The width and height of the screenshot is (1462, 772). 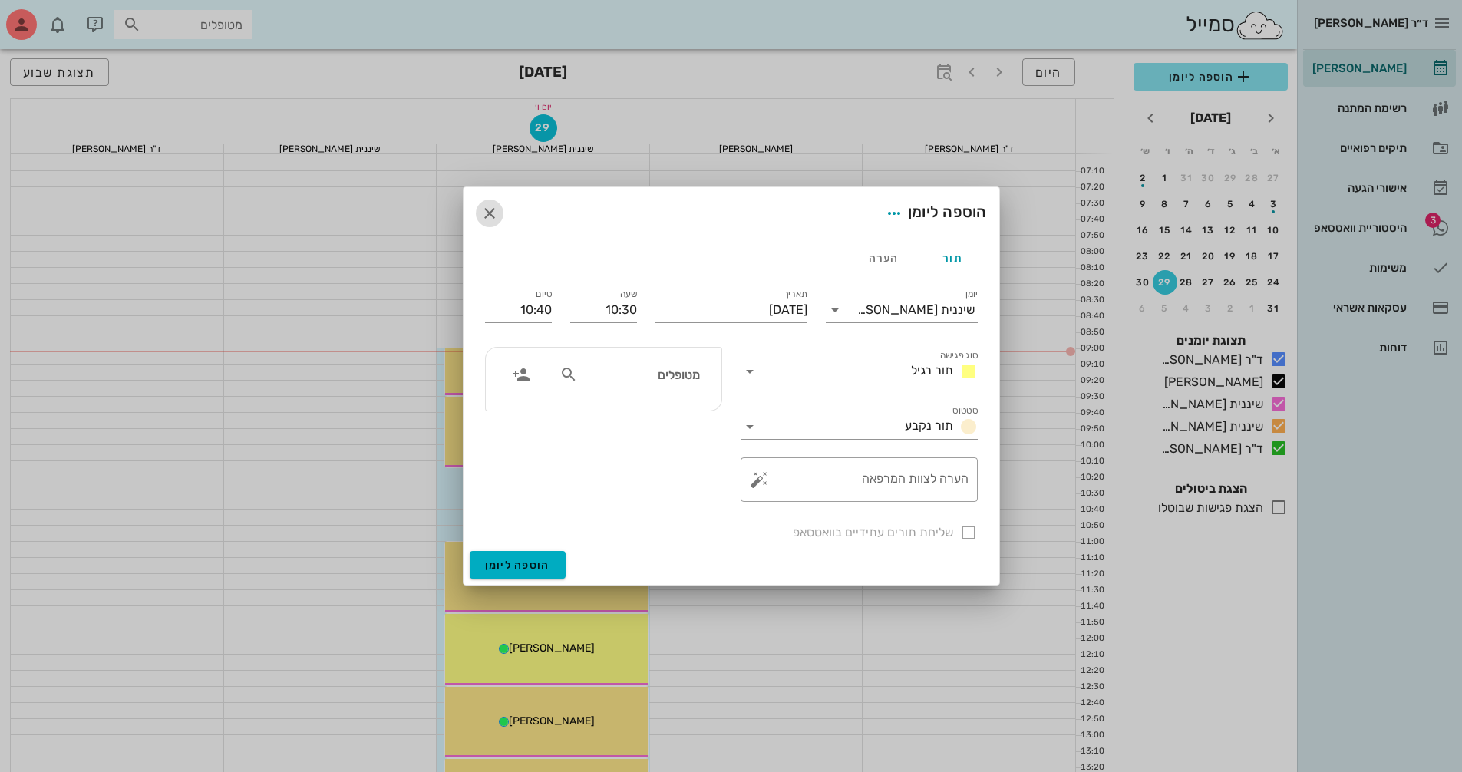 I want to click on span: תור נקבע, so click(x=929, y=425).